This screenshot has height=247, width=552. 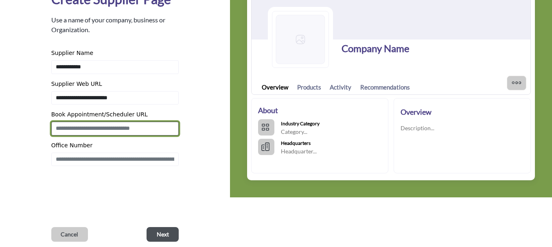 What do you see at coordinates (69, 234) in the screenshot?
I see `span: Cancel` at bounding box center [69, 234].